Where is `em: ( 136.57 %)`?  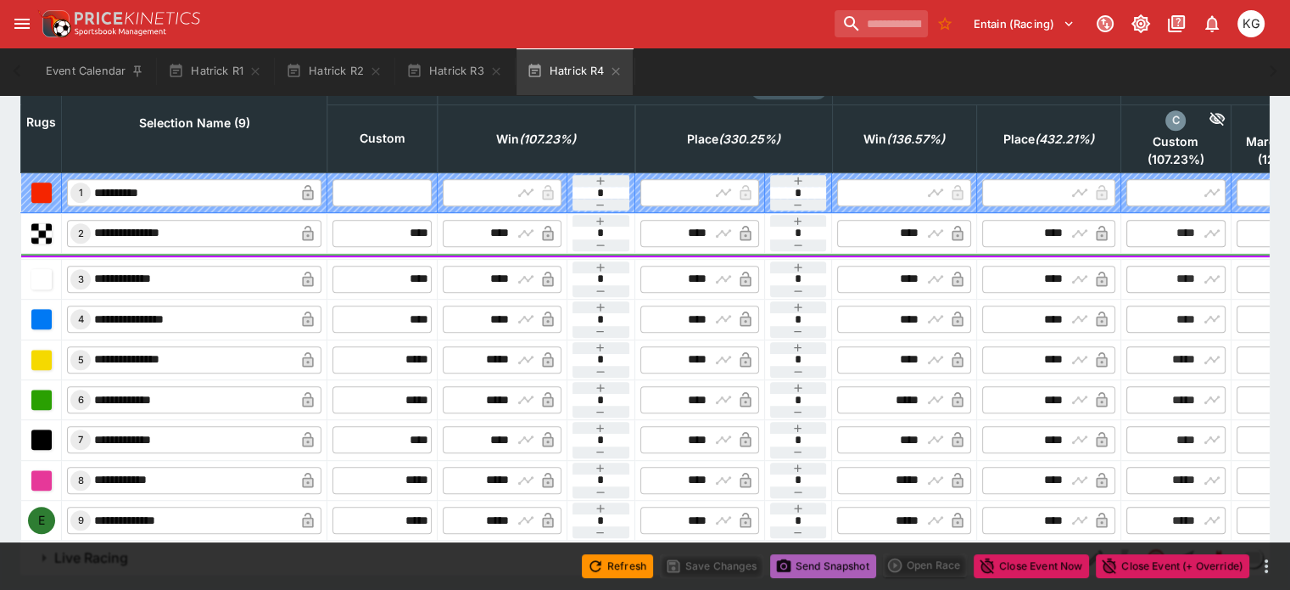 em: ( 136.57 %) is located at coordinates (915, 139).